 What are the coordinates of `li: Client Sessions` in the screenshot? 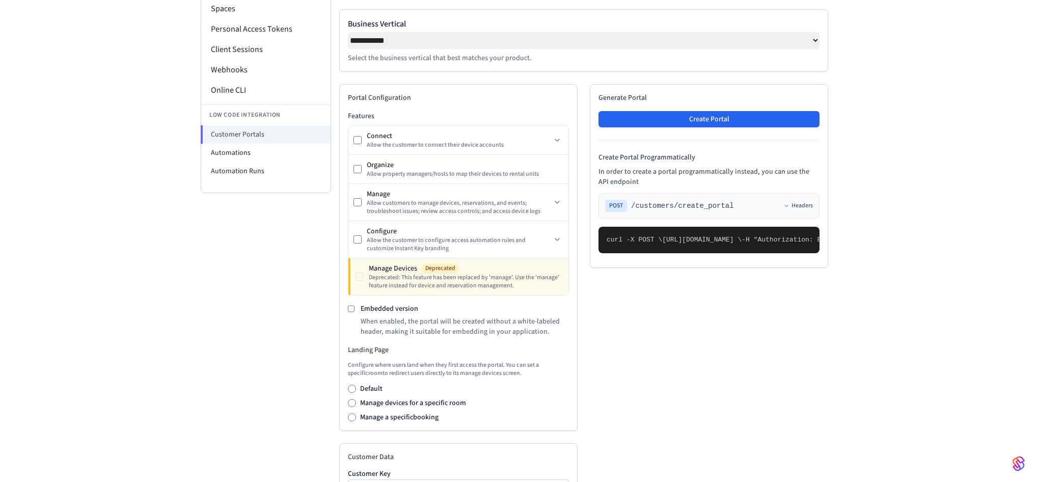 It's located at (266, 49).